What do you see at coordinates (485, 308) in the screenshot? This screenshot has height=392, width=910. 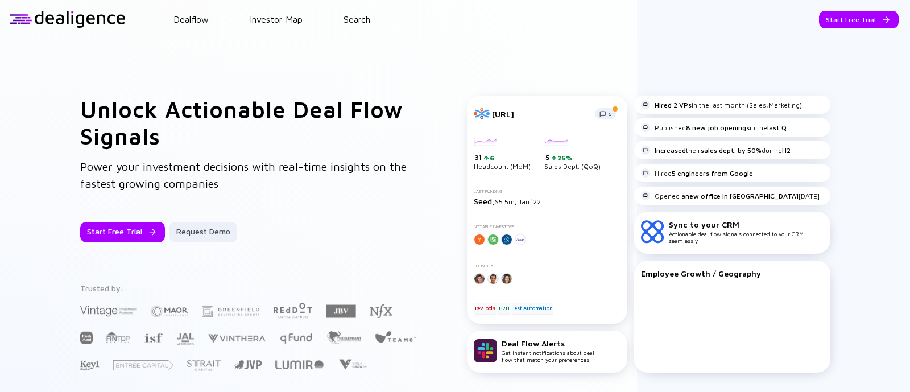 I see `div: DevTools` at bounding box center [485, 308].